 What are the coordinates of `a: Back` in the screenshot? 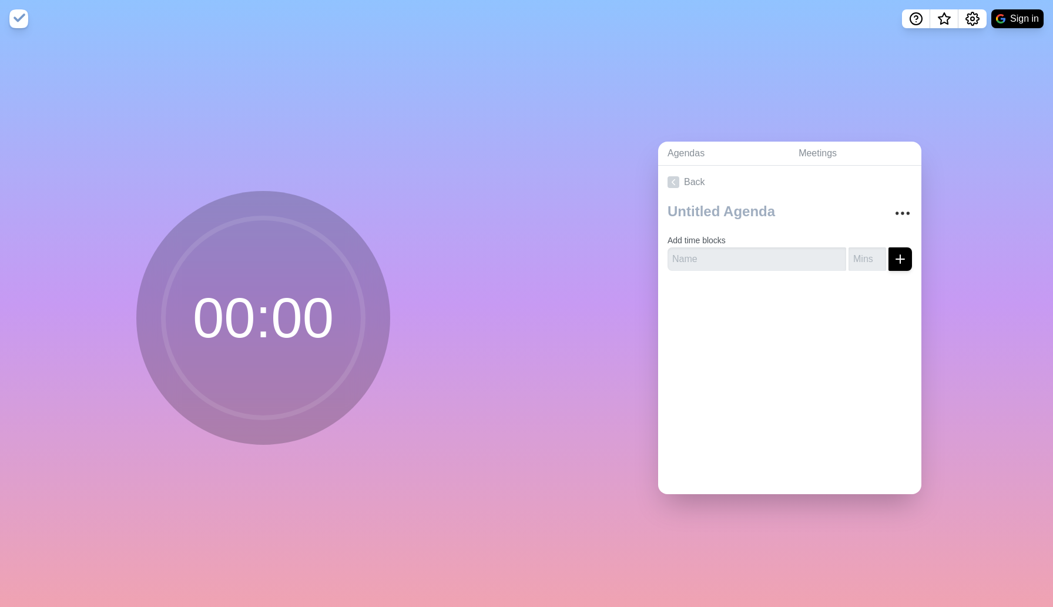 It's located at (789, 182).